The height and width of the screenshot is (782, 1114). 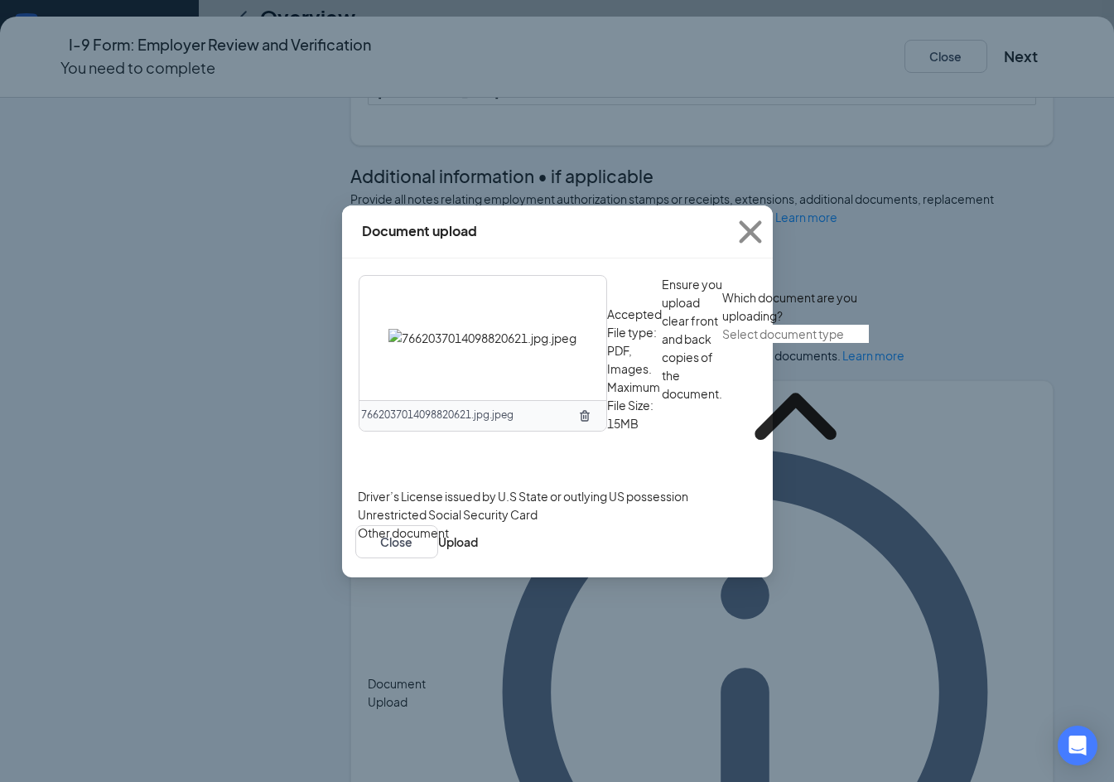 I want to click on div: Driver’s License issued by U.S State or outlying US possession, so click(x=523, y=496).